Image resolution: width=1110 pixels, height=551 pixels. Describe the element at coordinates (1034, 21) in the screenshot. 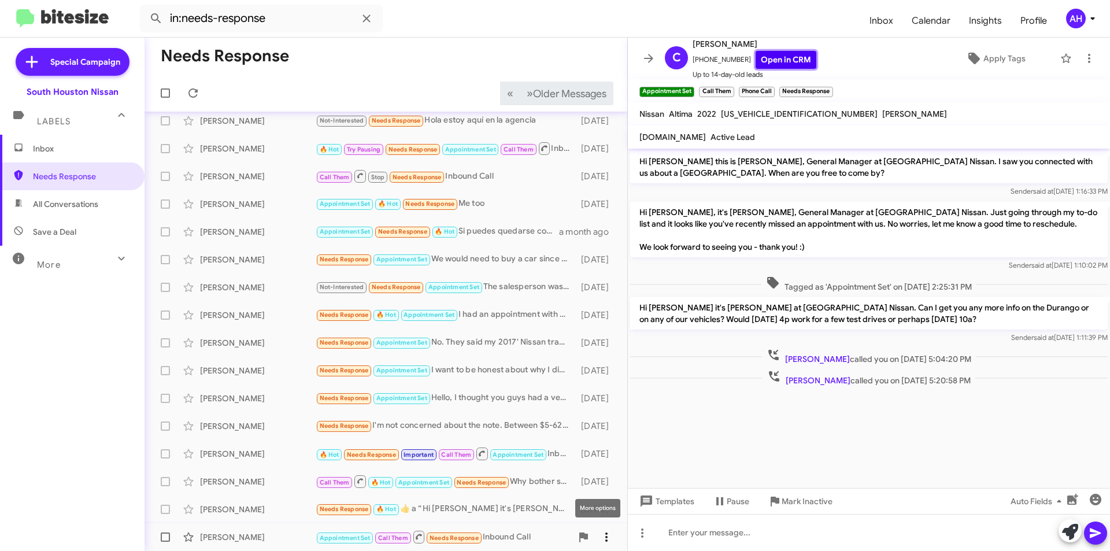

I see `a: Profile` at that location.